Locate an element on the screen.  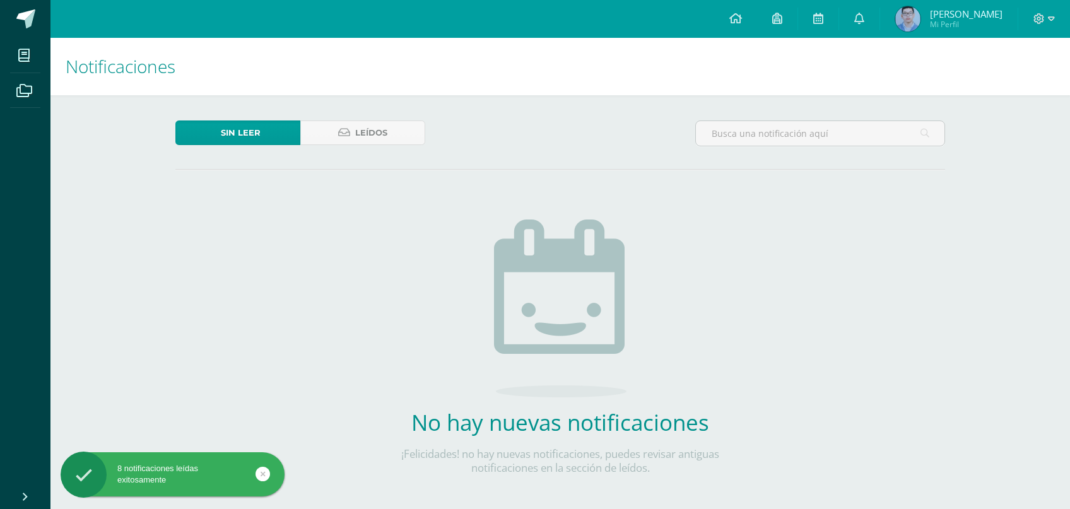
div: 8 notificaciones leídas exitosamente is located at coordinates (172, 475).